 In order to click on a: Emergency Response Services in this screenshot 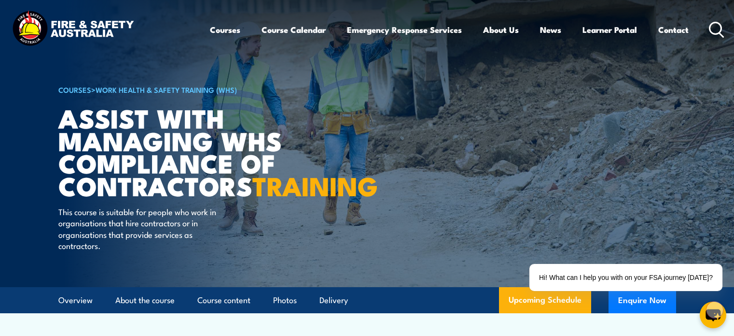, I will do `click(405, 29)`.